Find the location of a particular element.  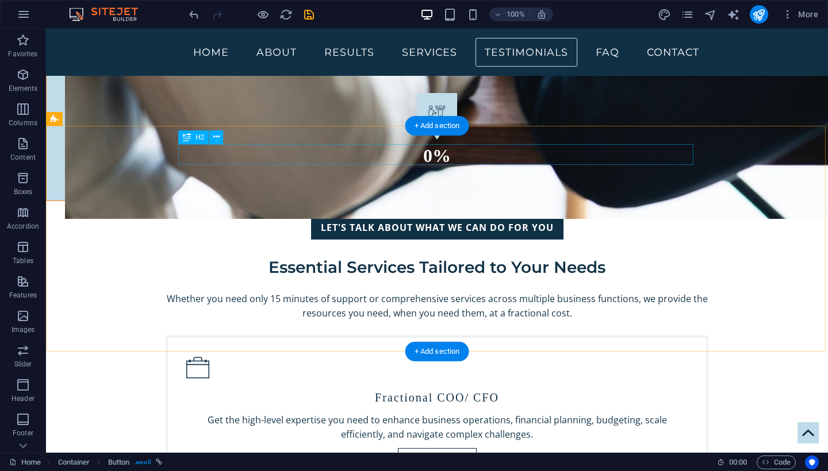

p: Slider is located at coordinates (23, 365).